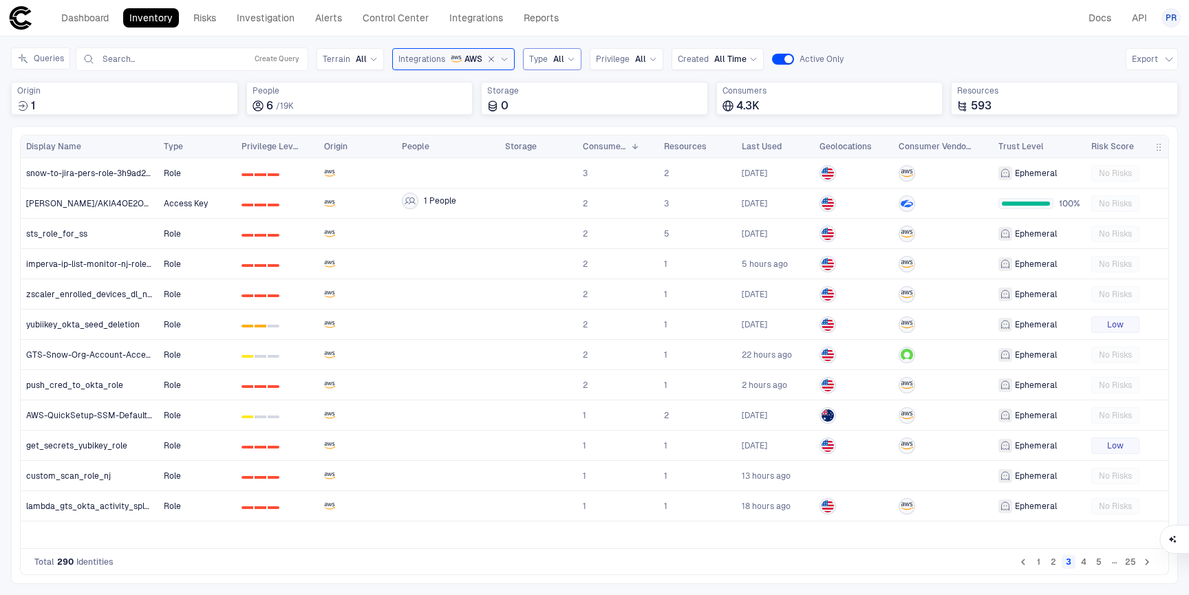 This screenshot has height=595, width=1189. Describe the element at coordinates (416, 147) in the screenshot. I see `span: People` at that location.